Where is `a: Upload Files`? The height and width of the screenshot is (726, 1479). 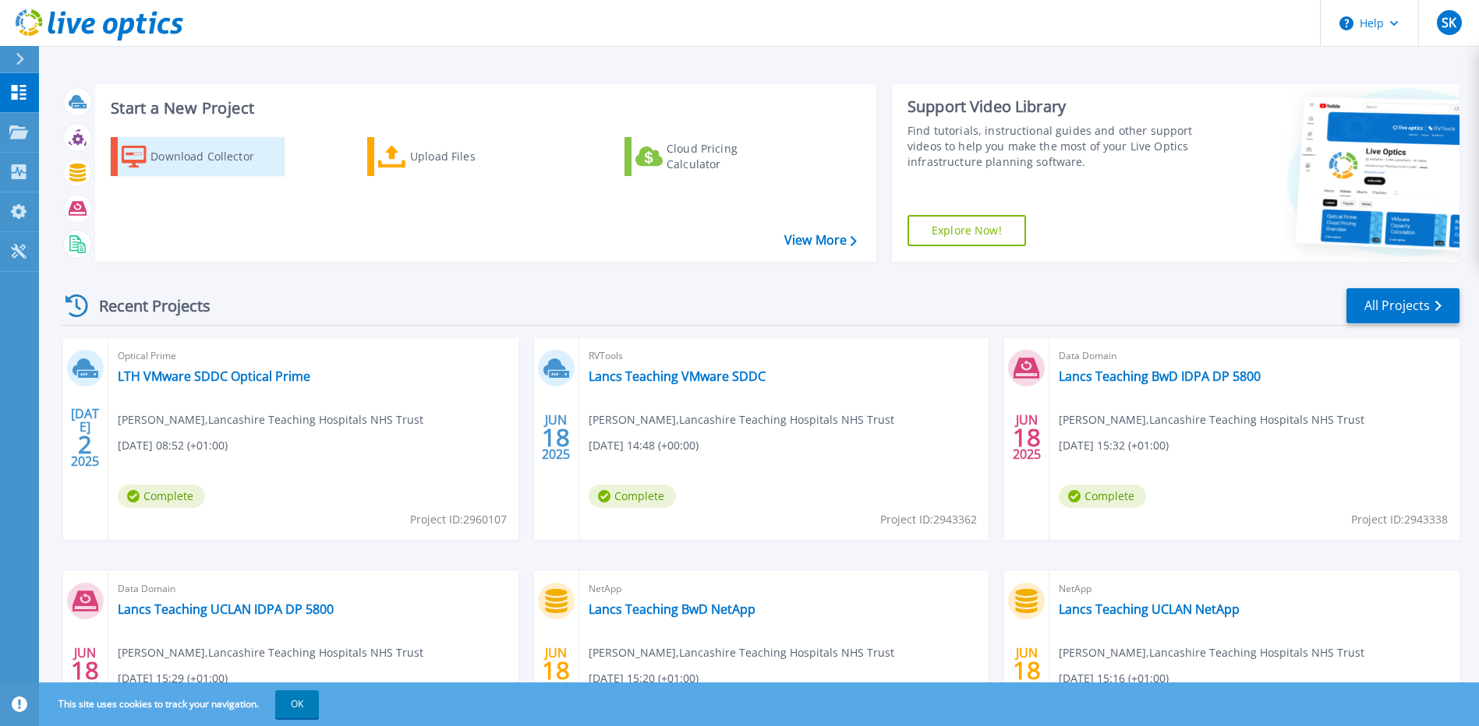 a: Upload Files is located at coordinates (454, 157).